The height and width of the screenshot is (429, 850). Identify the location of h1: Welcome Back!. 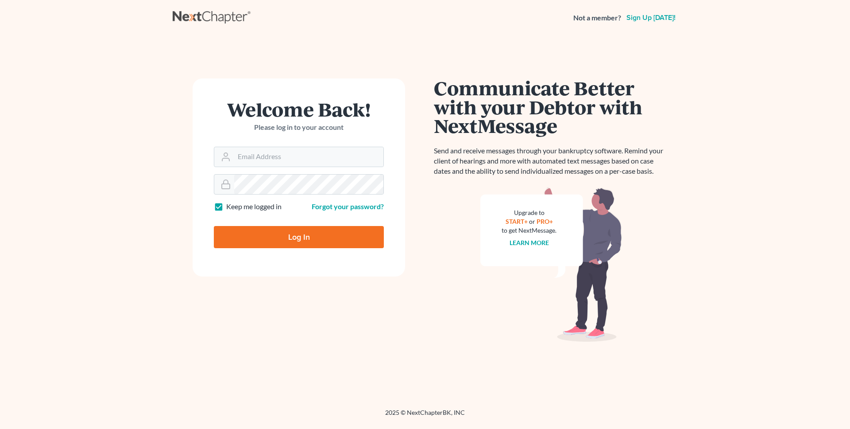
(299, 109).